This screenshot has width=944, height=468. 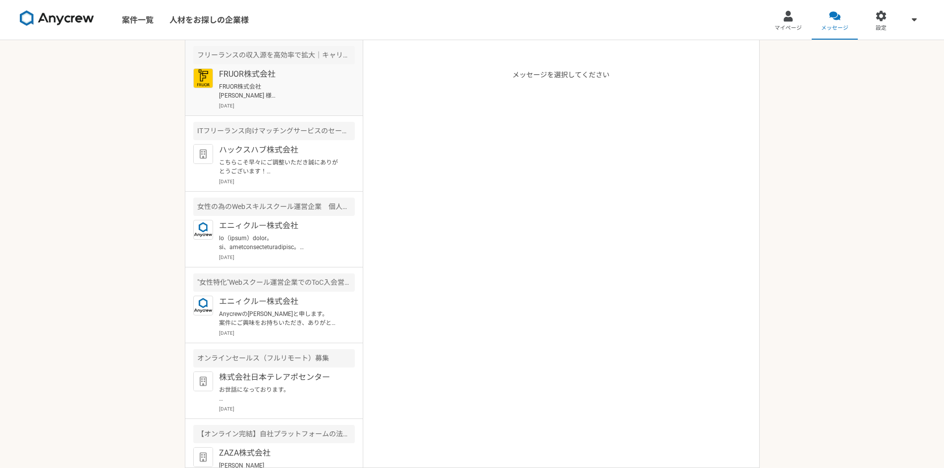 What do you see at coordinates (280, 377) in the screenshot?
I see `p: 株式会社日本テレアポセンター` at bounding box center [280, 377].